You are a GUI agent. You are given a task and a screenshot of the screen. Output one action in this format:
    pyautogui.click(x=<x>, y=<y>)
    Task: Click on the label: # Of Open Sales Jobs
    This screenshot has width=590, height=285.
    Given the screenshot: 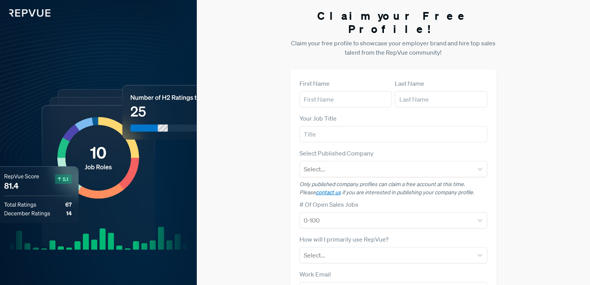 What is the action you would take?
    pyautogui.click(x=329, y=204)
    